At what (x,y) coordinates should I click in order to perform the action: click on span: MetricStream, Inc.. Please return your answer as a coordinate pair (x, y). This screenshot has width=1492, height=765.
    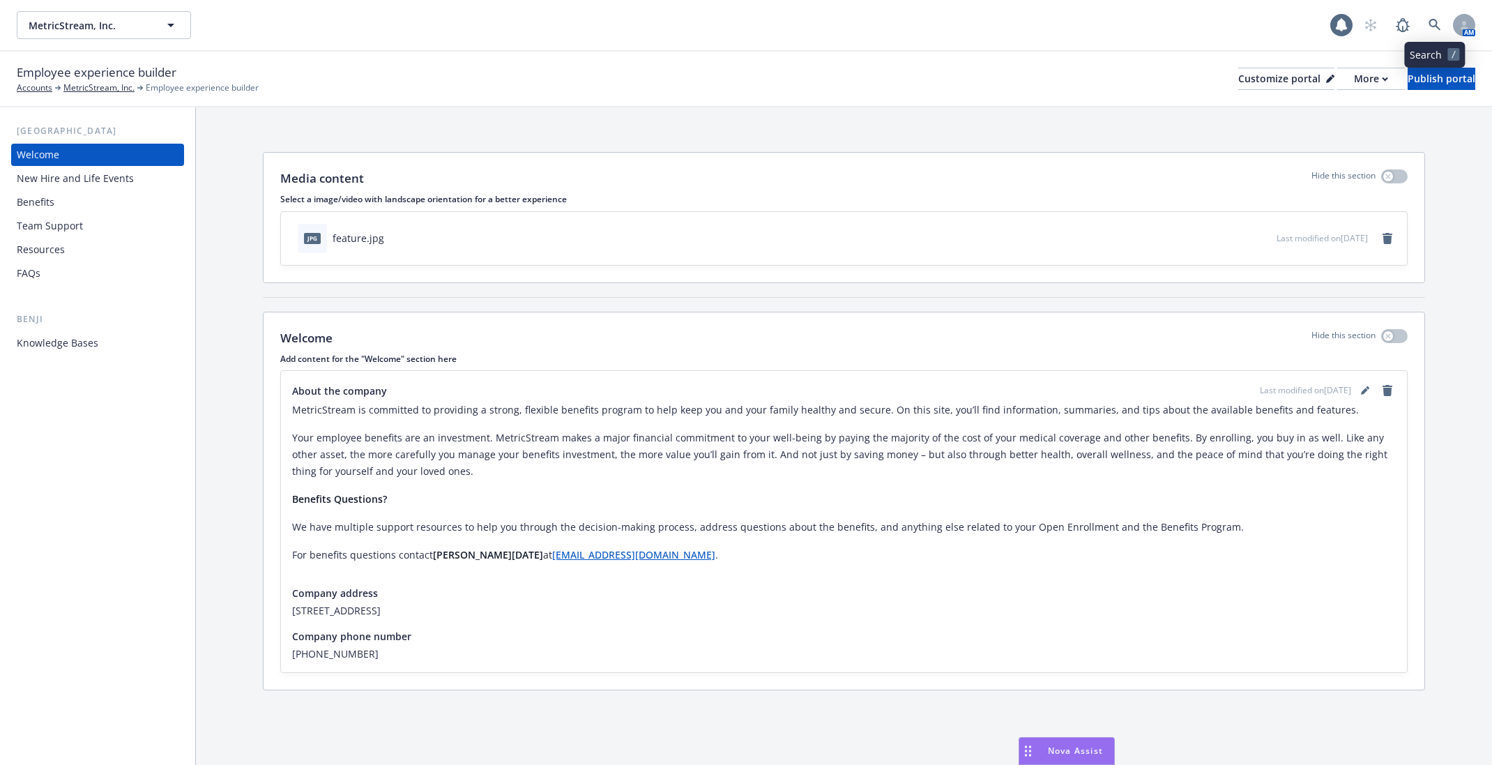
    Looking at the image, I should click on (89, 25).